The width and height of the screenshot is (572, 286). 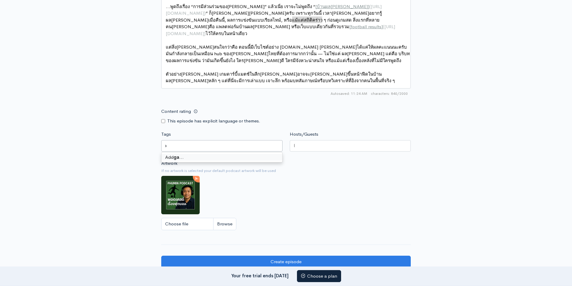 I want to click on strong: ga, so click(x=176, y=157).